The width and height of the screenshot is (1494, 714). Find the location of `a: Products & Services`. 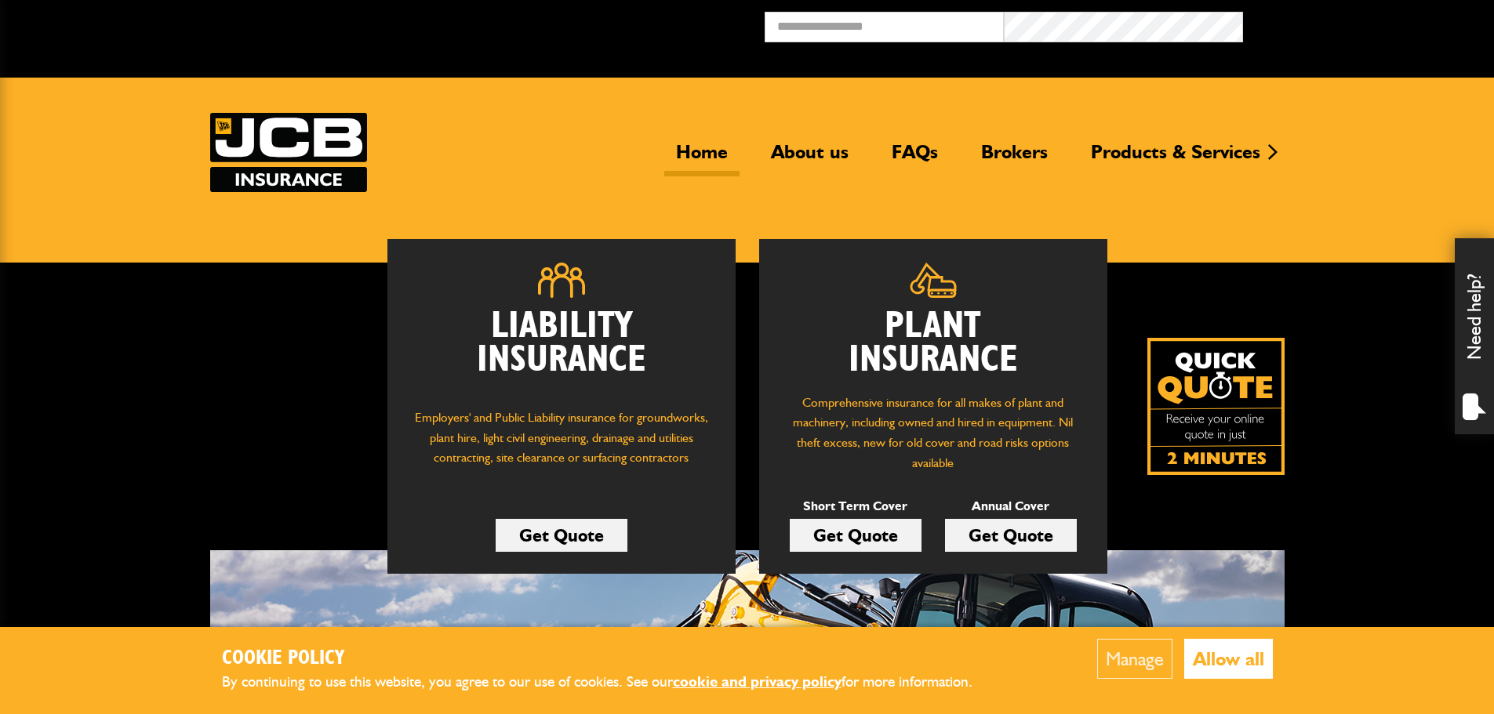

a: Products & Services is located at coordinates (1176, 158).